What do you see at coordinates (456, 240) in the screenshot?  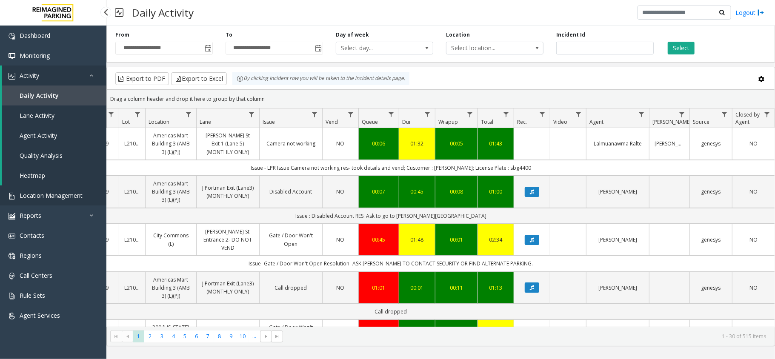 I see `div: 00:01` at bounding box center [456, 240].